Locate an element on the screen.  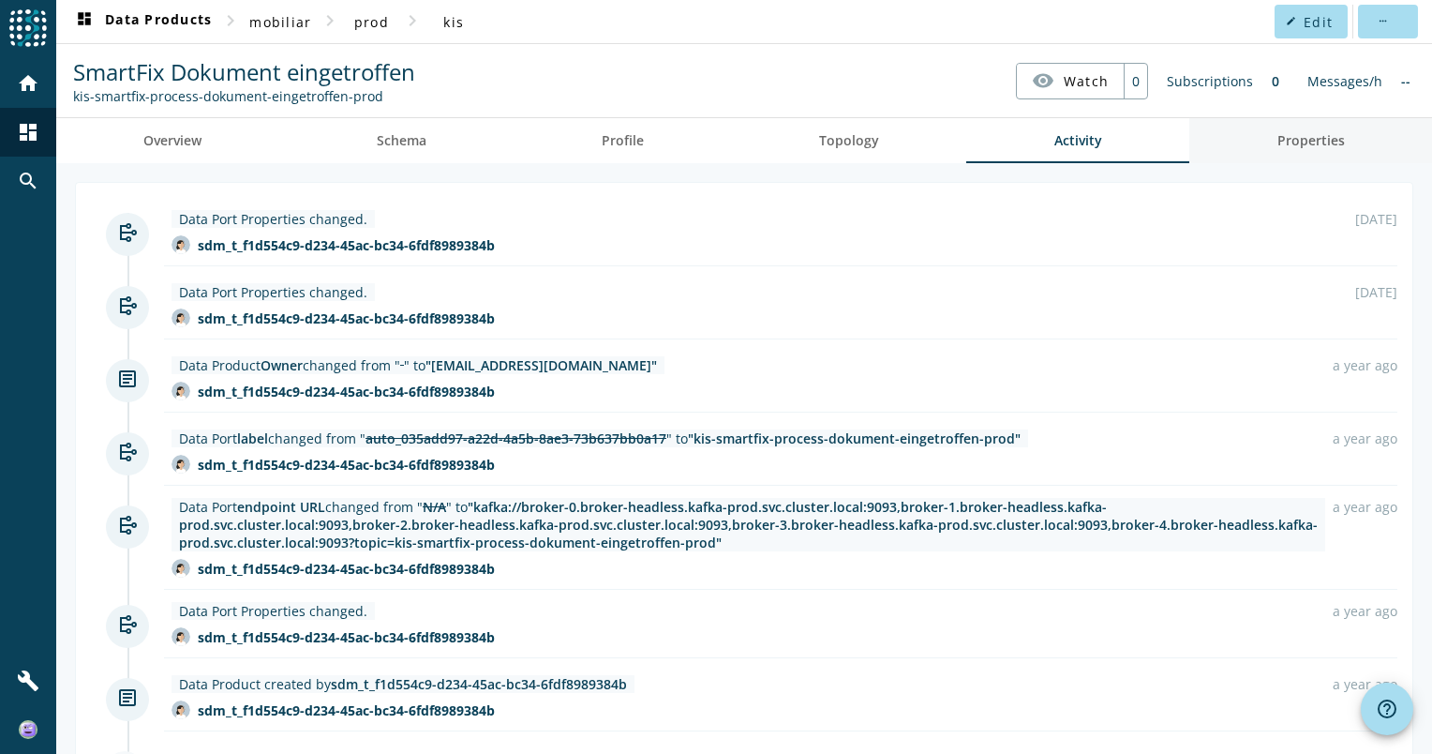
div: Data Product created by is located at coordinates (403, 683).